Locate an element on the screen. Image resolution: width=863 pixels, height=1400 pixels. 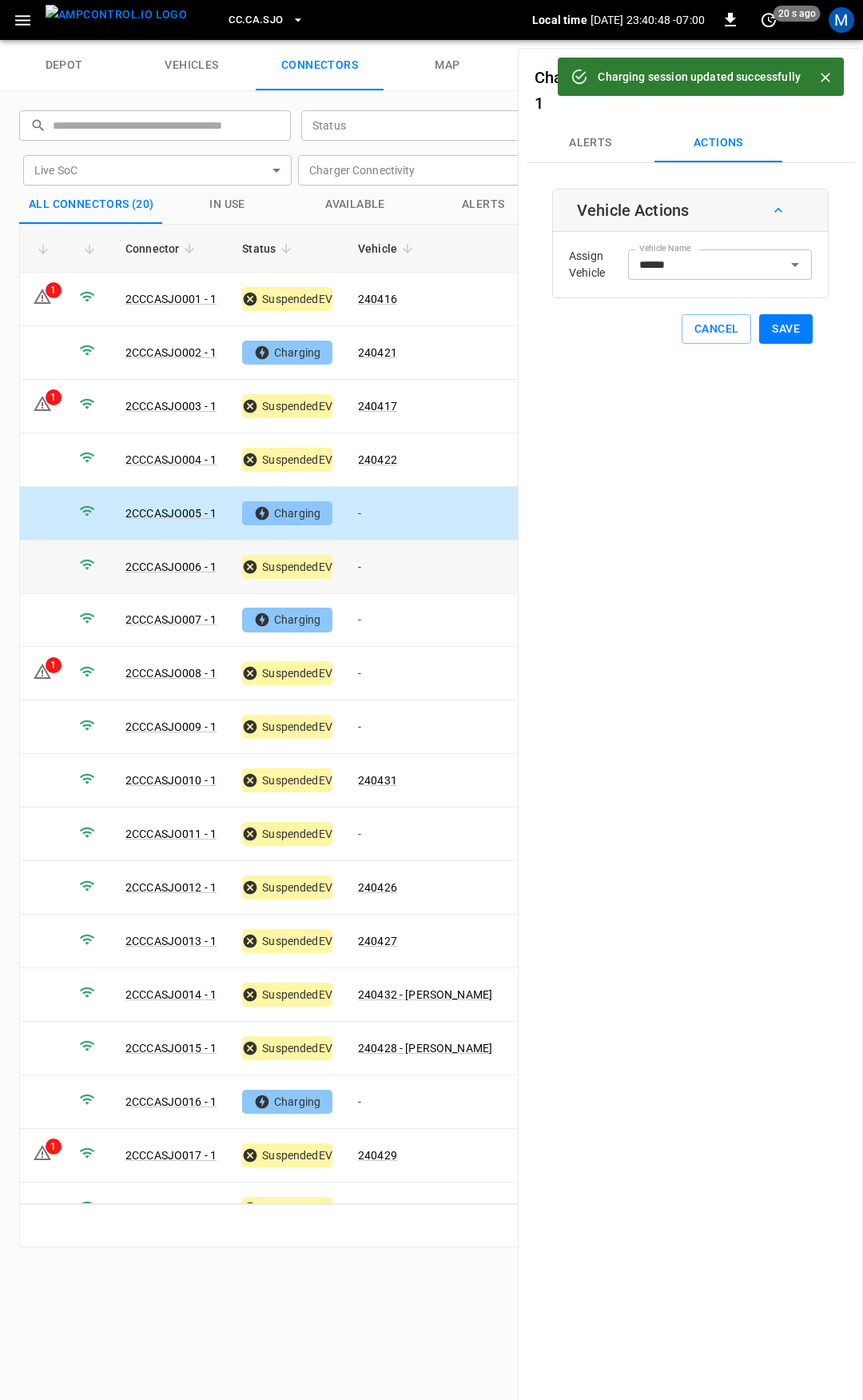
a: 2CCCASJO008 - 1 is located at coordinates (171, 673).